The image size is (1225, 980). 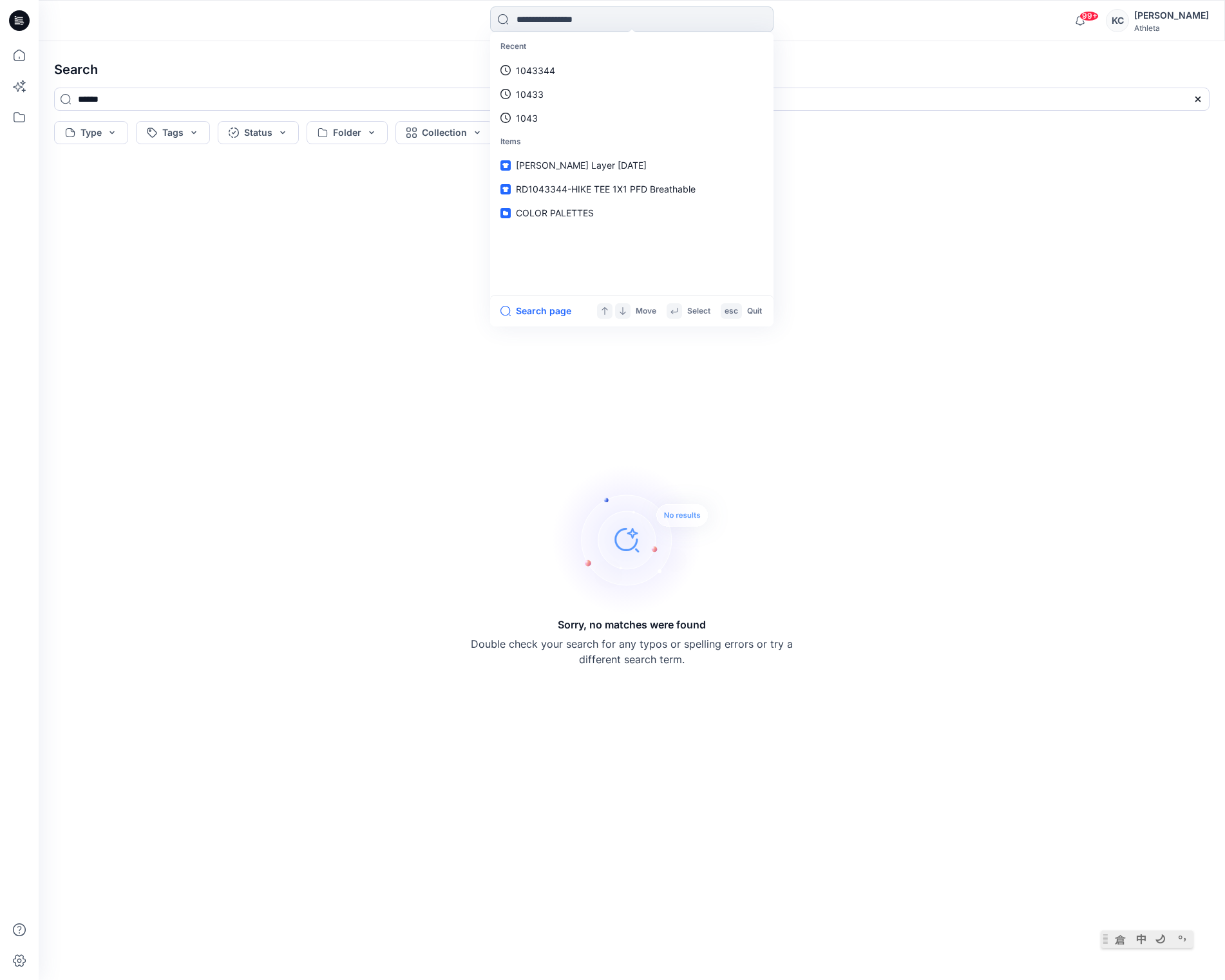 What do you see at coordinates (258, 133) in the screenshot?
I see `button: Status` at bounding box center [258, 133].